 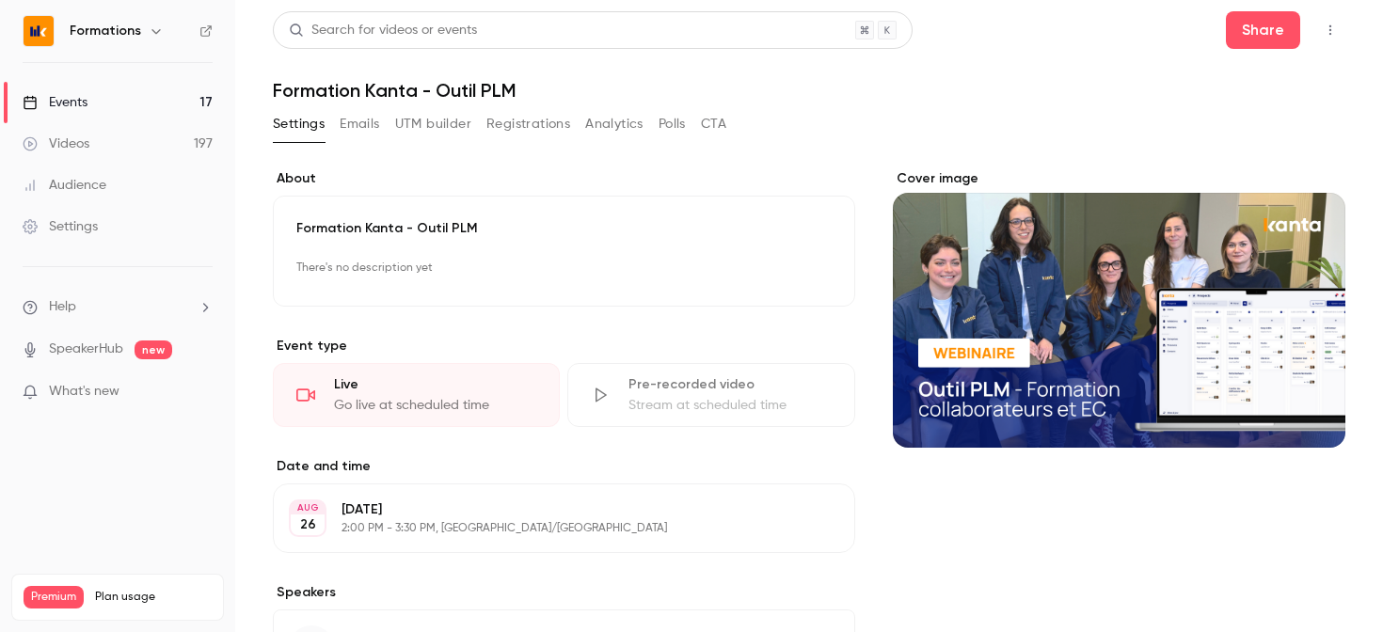 What do you see at coordinates (54, 597) in the screenshot?
I see `span: Premium` at bounding box center [54, 597].